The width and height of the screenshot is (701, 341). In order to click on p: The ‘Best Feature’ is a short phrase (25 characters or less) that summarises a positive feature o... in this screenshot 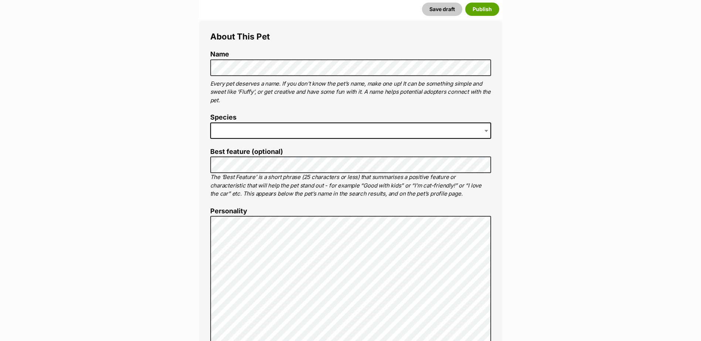, I will do `click(351, 186)`.